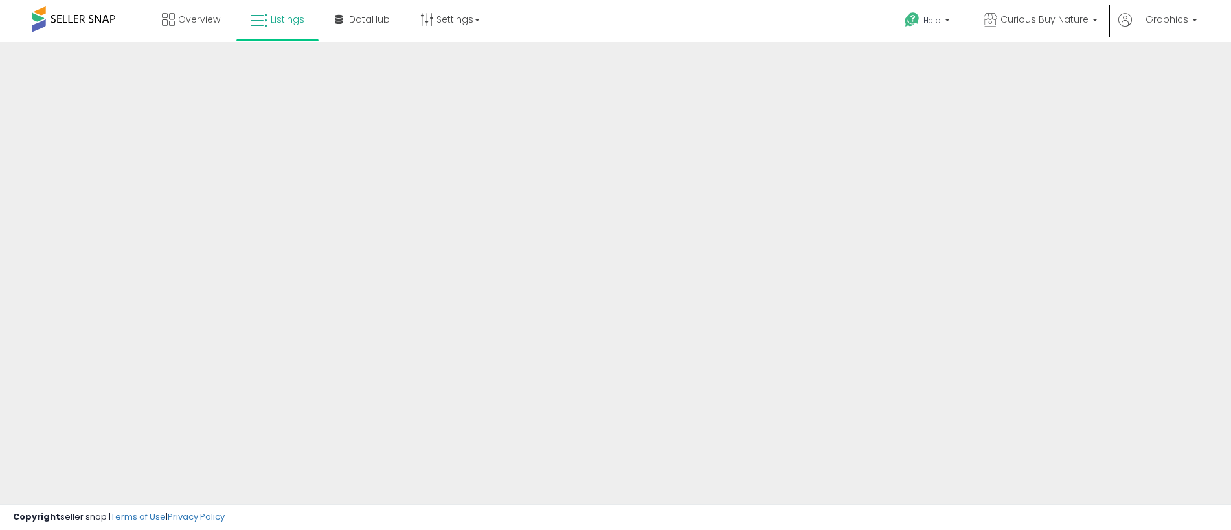 This screenshot has height=530, width=1231. What do you see at coordinates (1162, 19) in the screenshot?
I see `span: Hi Graphics` at bounding box center [1162, 19].